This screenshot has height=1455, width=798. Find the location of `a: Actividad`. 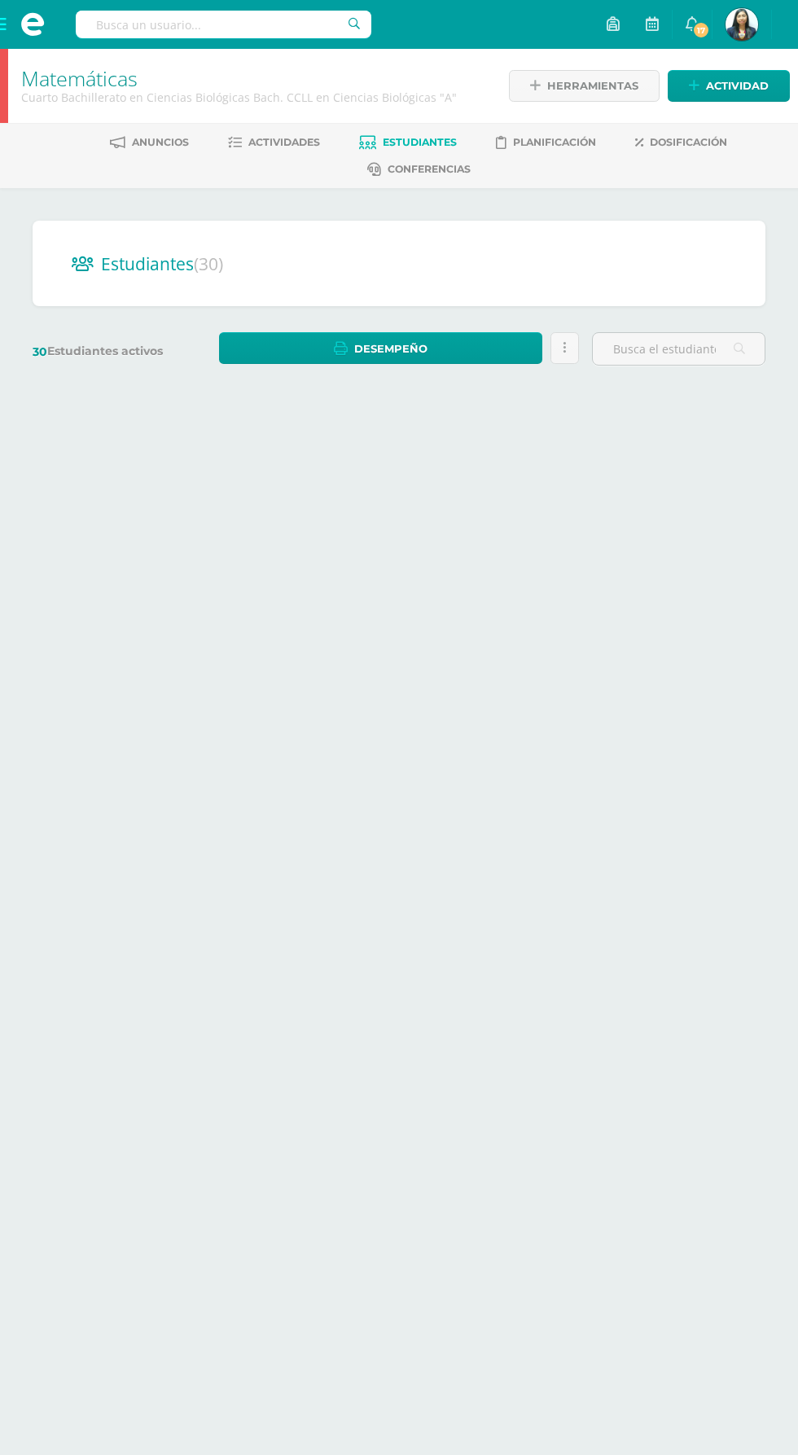

a: Actividad is located at coordinates (729, 85).